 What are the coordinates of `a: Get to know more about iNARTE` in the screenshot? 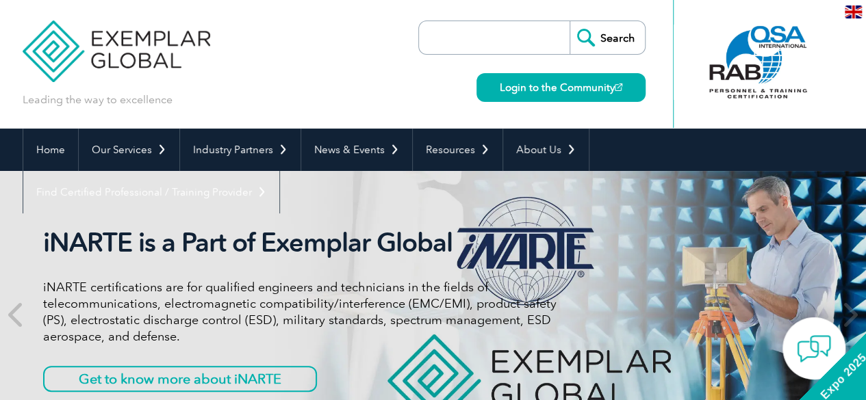 It's located at (180, 379).